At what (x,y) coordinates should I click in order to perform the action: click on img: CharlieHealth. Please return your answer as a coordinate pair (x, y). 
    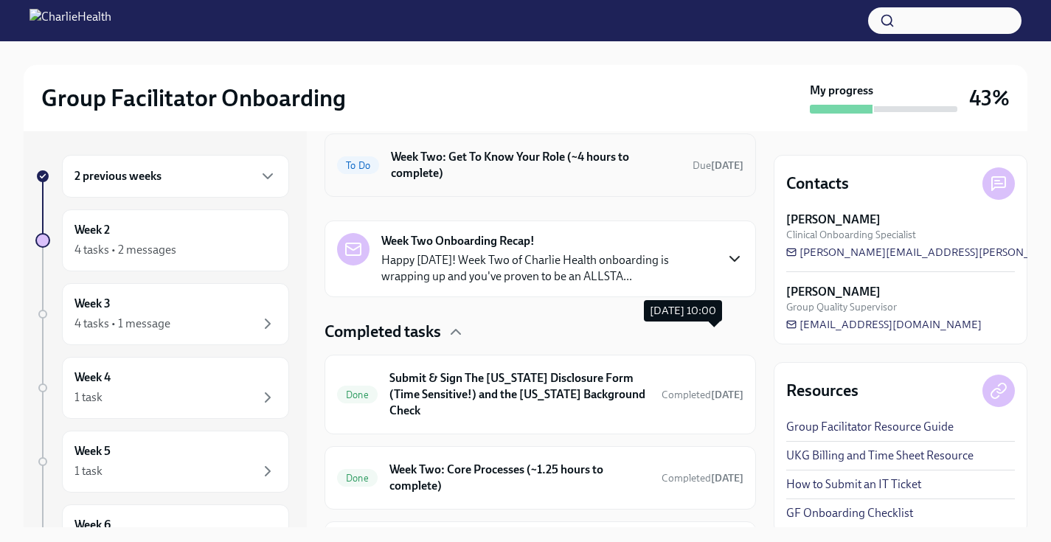
    Looking at the image, I should click on (70, 21).